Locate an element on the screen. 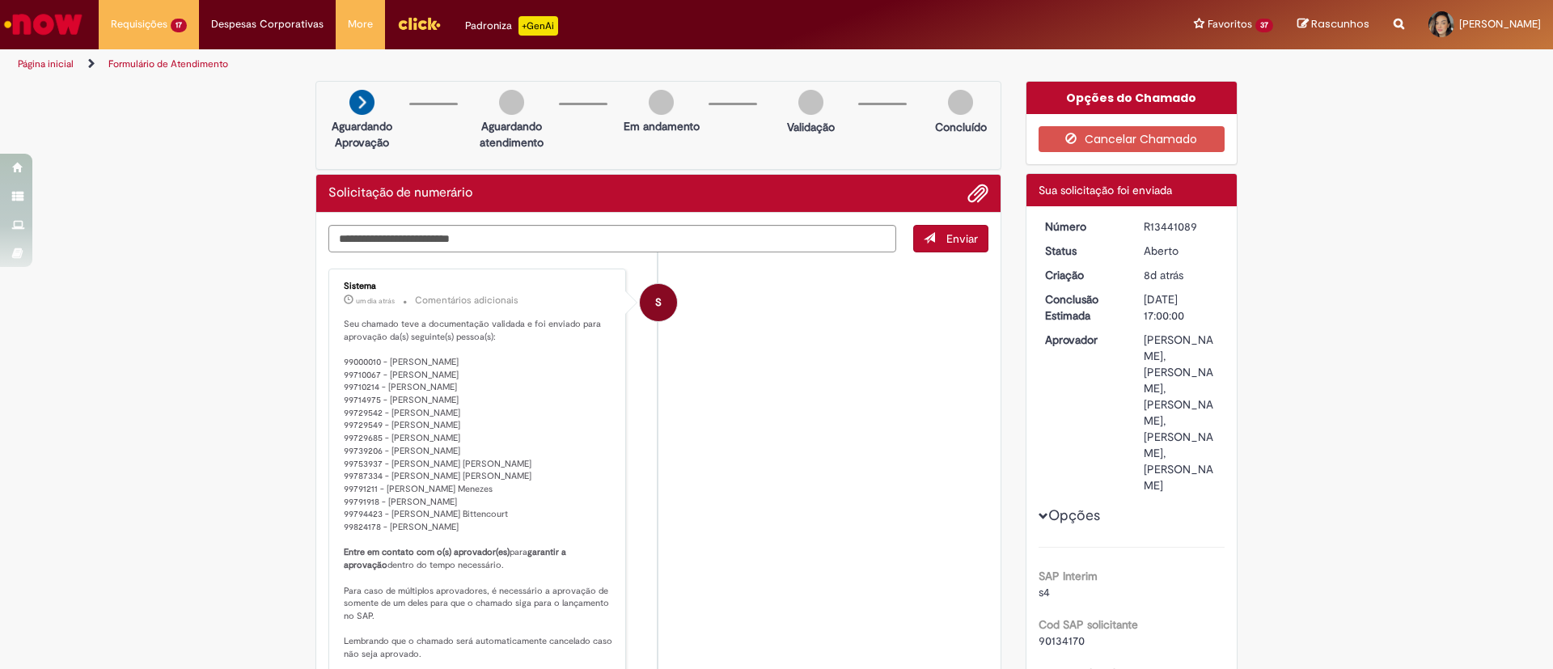 This screenshot has width=1553, height=669. dt: Número is located at coordinates (1083, 227).